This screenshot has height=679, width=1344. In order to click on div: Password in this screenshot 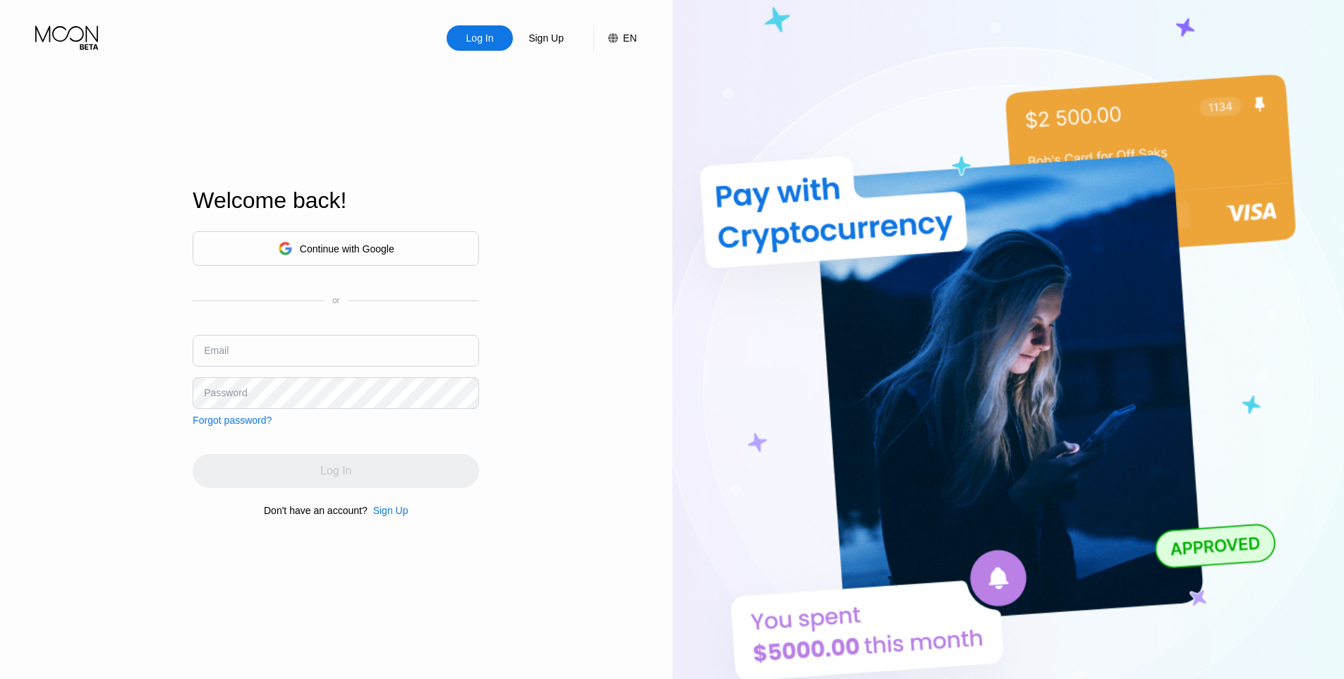, I will do `click(225, 393)`.